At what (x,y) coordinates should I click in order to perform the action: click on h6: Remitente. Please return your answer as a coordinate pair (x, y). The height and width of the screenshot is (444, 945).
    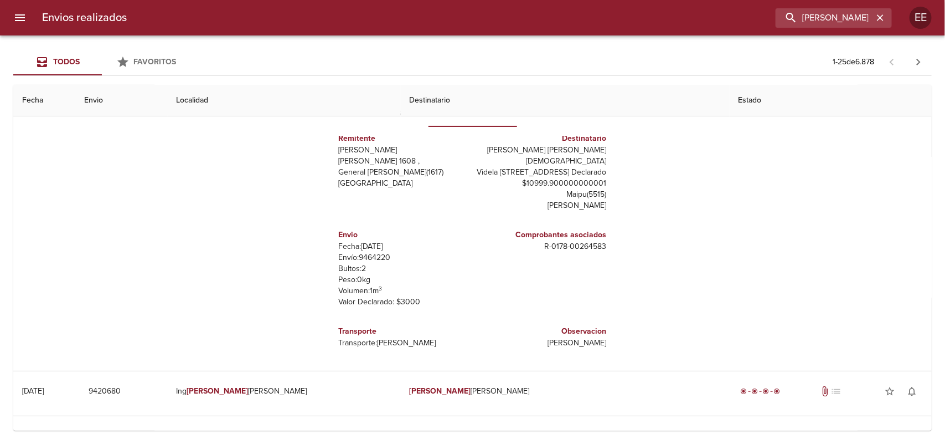
    Looking at the image, I should click on (404, 138).